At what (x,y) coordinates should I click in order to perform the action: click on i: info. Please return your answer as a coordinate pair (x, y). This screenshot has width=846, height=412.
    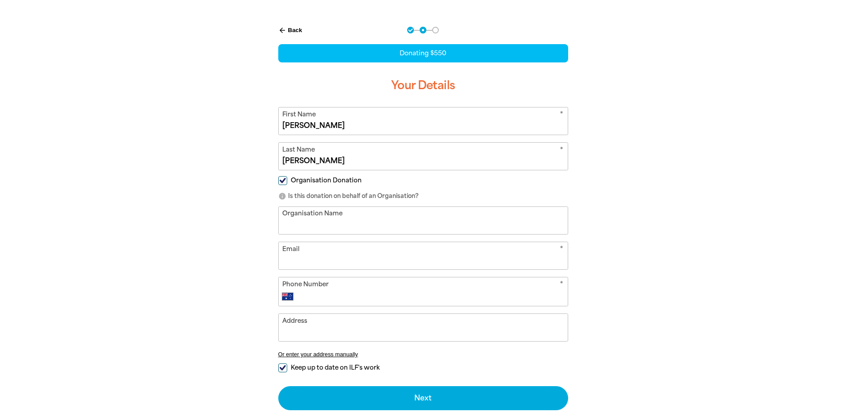
    Looking at the image, I should click on (282, 196).